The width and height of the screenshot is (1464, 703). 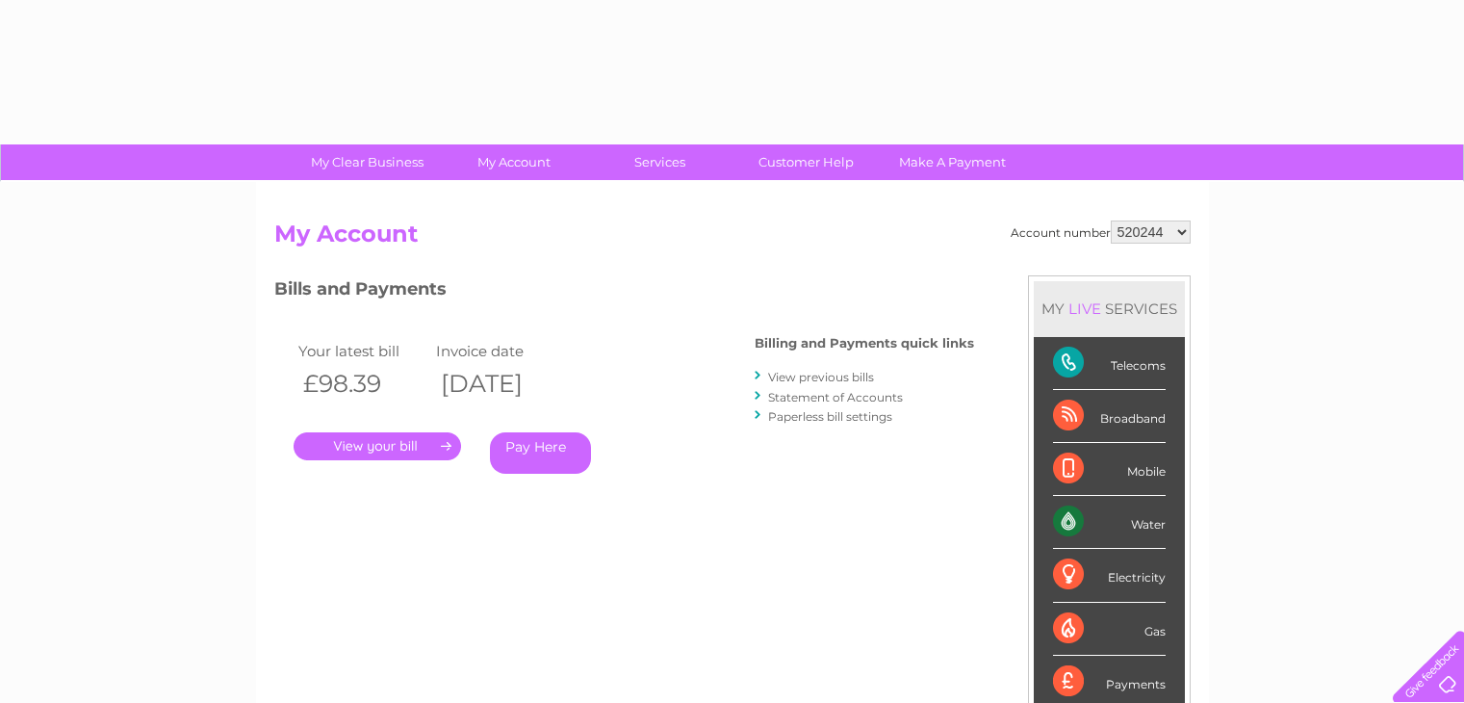 What do you see at coordinates (367, 162) in the screenshot?
I see `a: My Clear Business` at bounding box center [367, 162].